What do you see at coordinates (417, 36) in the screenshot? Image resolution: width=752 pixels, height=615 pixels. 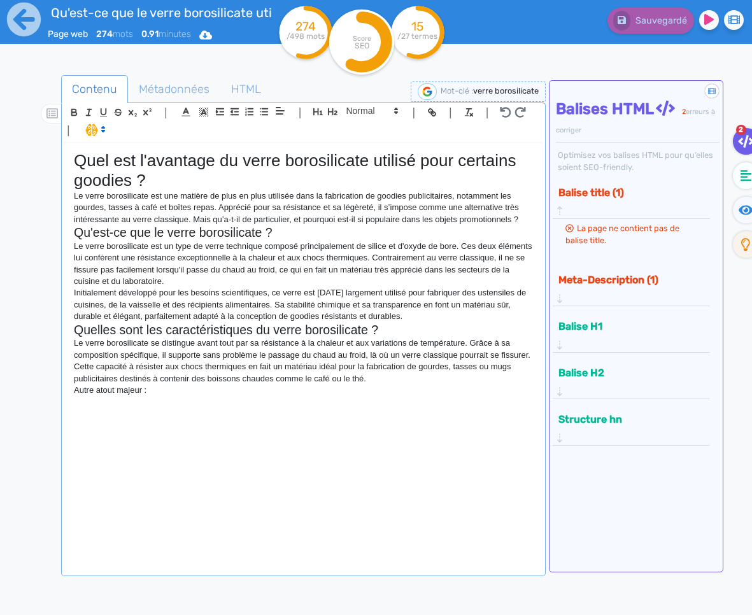 I see `tspan: /27 termes` at bounding box center [417, 36].